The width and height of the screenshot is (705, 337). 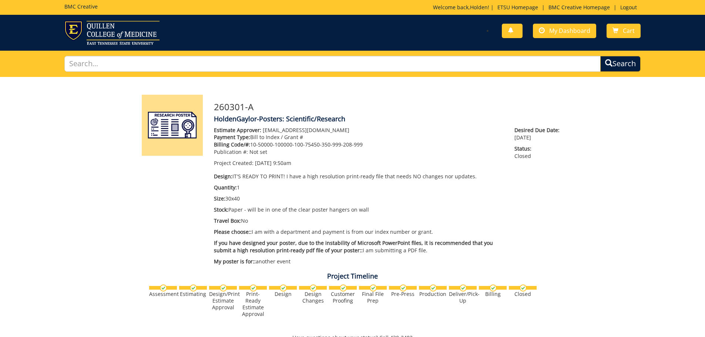 I want to click on span: Size:, so click(x=219, y=198).